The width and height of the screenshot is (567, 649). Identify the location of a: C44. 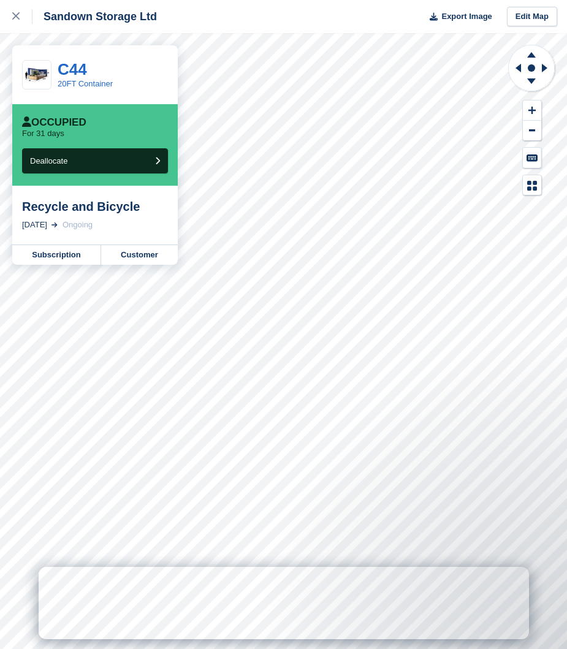
(72, 69).